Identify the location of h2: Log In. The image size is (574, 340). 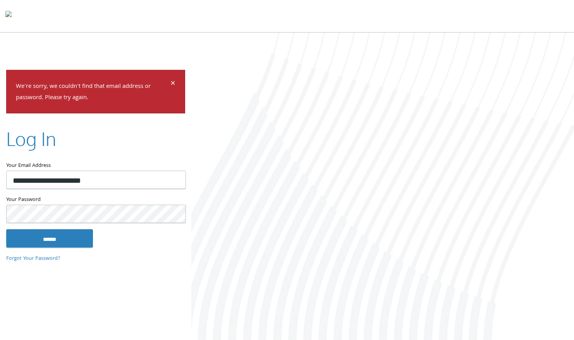
(31, 138).